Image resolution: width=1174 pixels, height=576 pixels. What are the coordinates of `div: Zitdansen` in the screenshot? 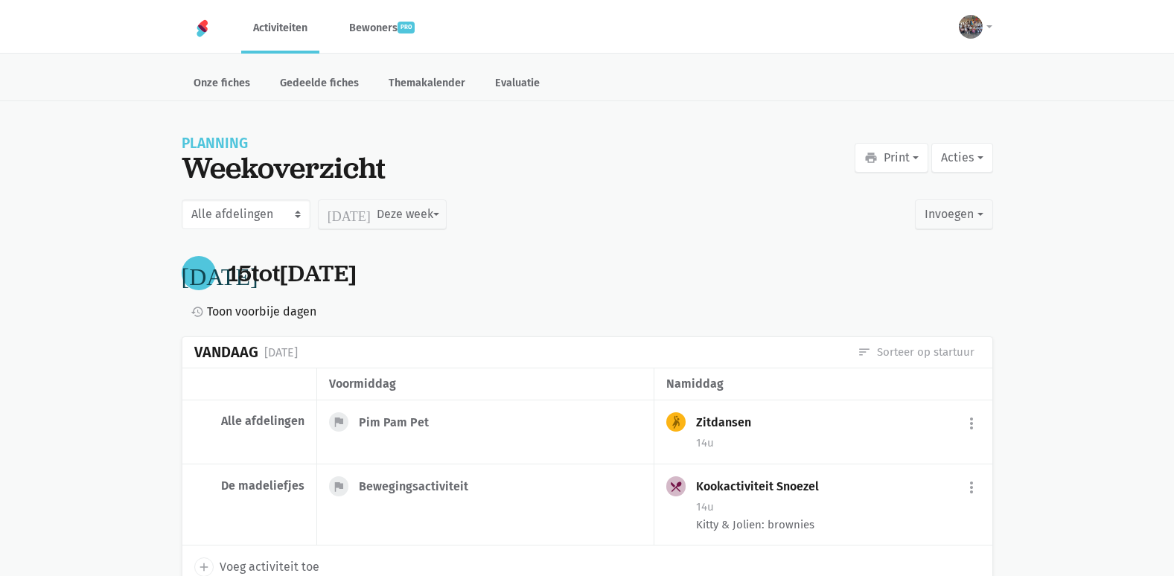 It's located at (729, 423).